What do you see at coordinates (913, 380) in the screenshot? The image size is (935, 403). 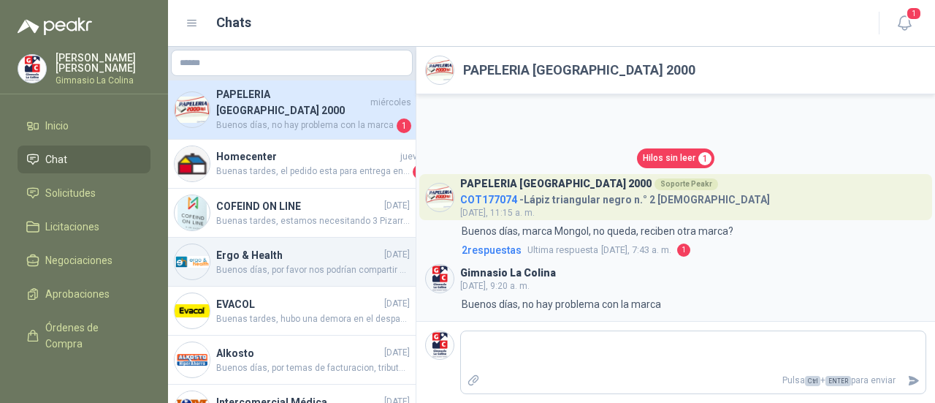 I see `button: Enviar` at bounding box center [913, 380].